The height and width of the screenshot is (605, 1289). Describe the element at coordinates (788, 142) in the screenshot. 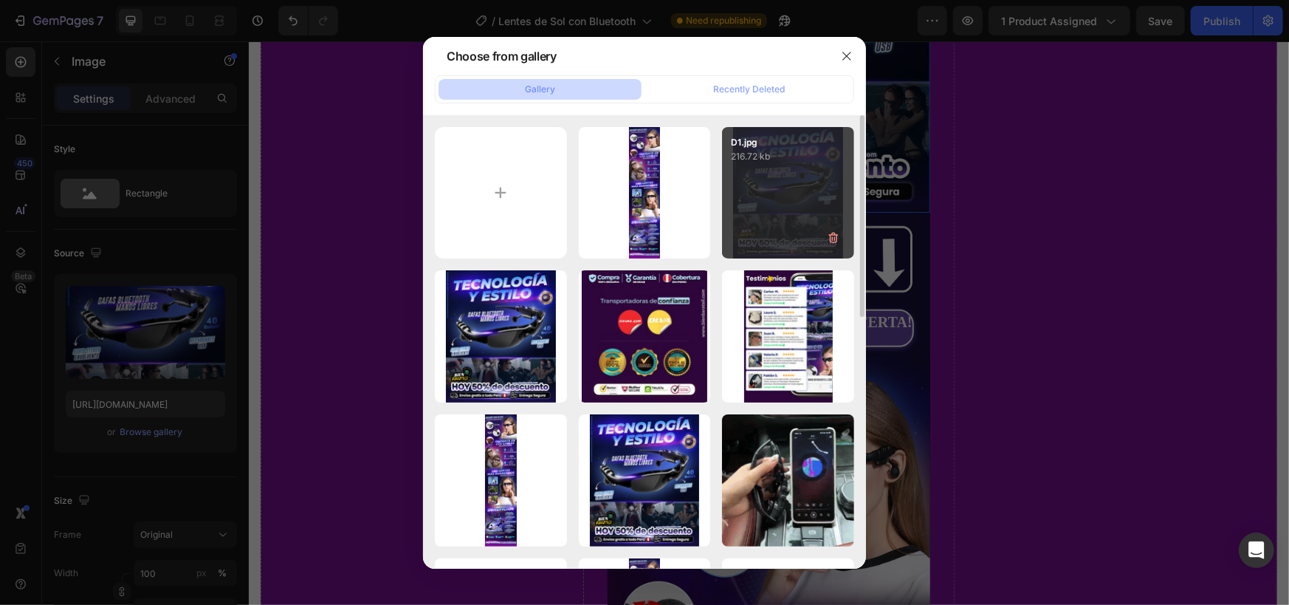

I see `p: D1.jpg` at that location.